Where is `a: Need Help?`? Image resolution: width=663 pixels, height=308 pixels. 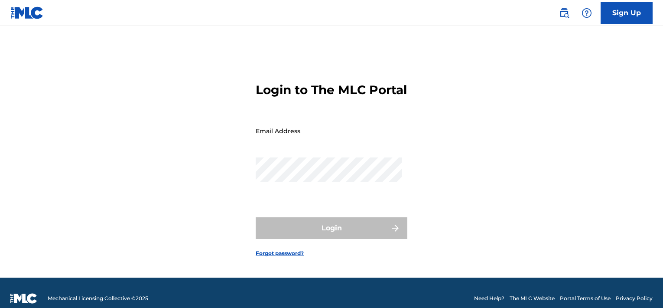
a: Need Help? is located at coordinates (489, 298).